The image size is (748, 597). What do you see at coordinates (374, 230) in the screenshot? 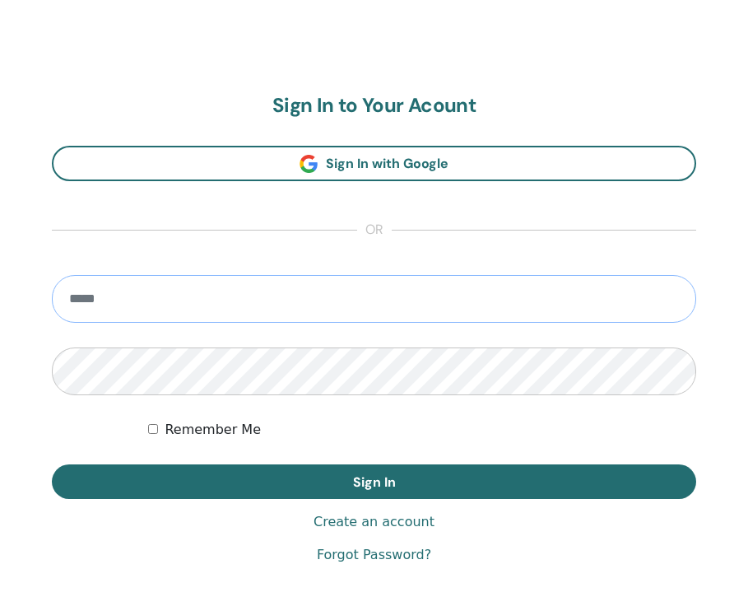
I see `span: or` at bounding box center [374, 230].